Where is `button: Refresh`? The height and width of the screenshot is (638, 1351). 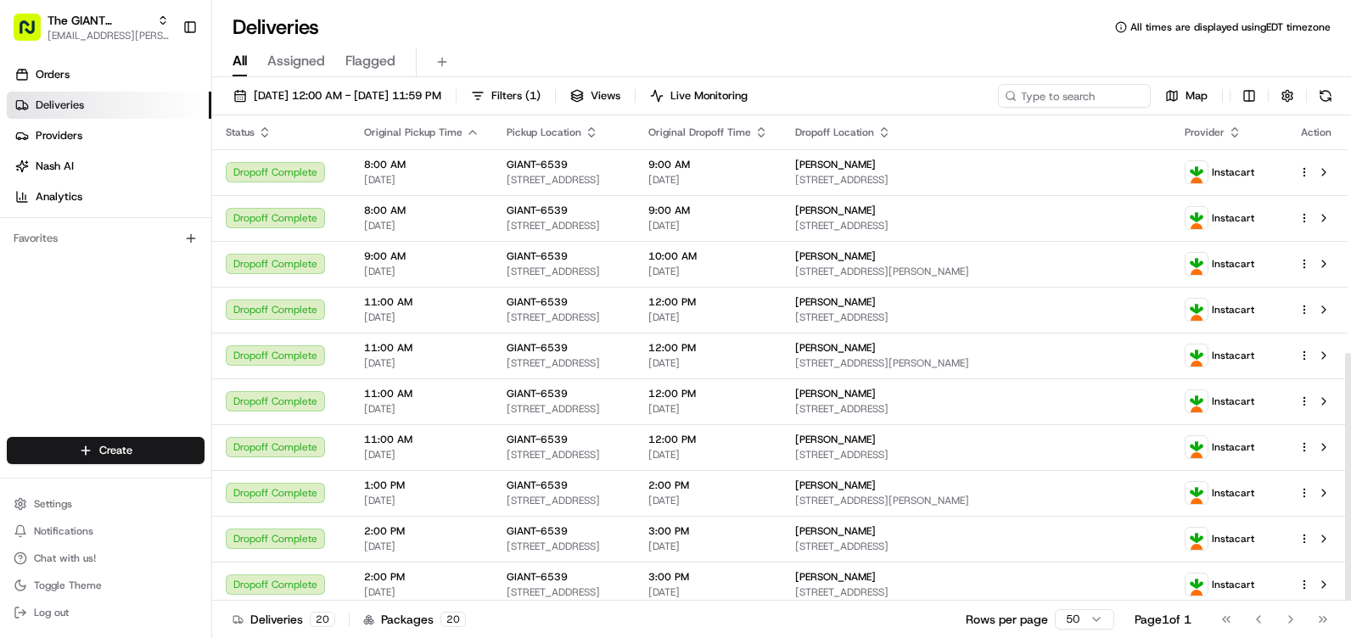 button: Refresh is located at coordinates (1326, 96).